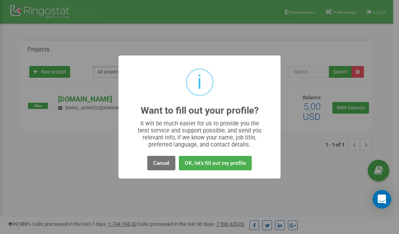 The image size is (399, 234). What do you see at coordinates (382, 199) in the screenshot?
I see `div: Open Intercom Messenger` at bounding box center [382, 199].